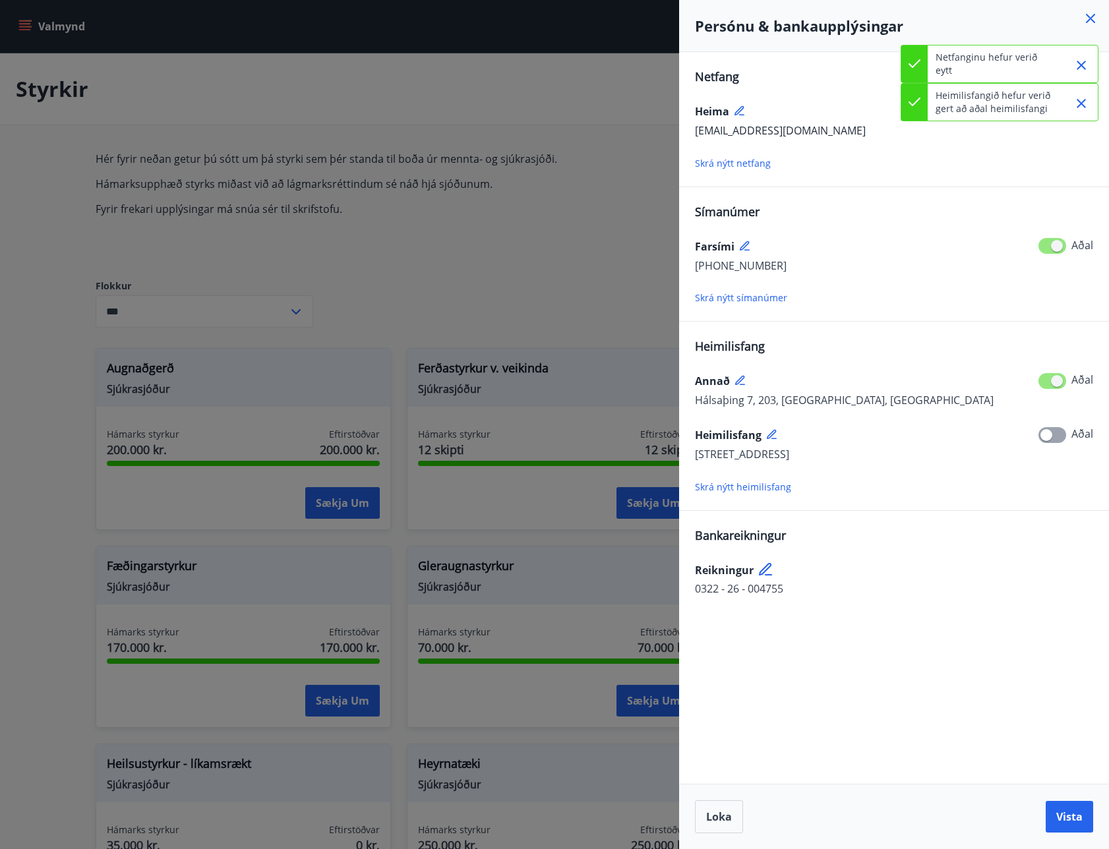 This screenshot has height=849, width=1109. Describe the element at coordinates (994, 64) in the screenshot. I see `p: Netfanginu hefur verið eytt` at that location.